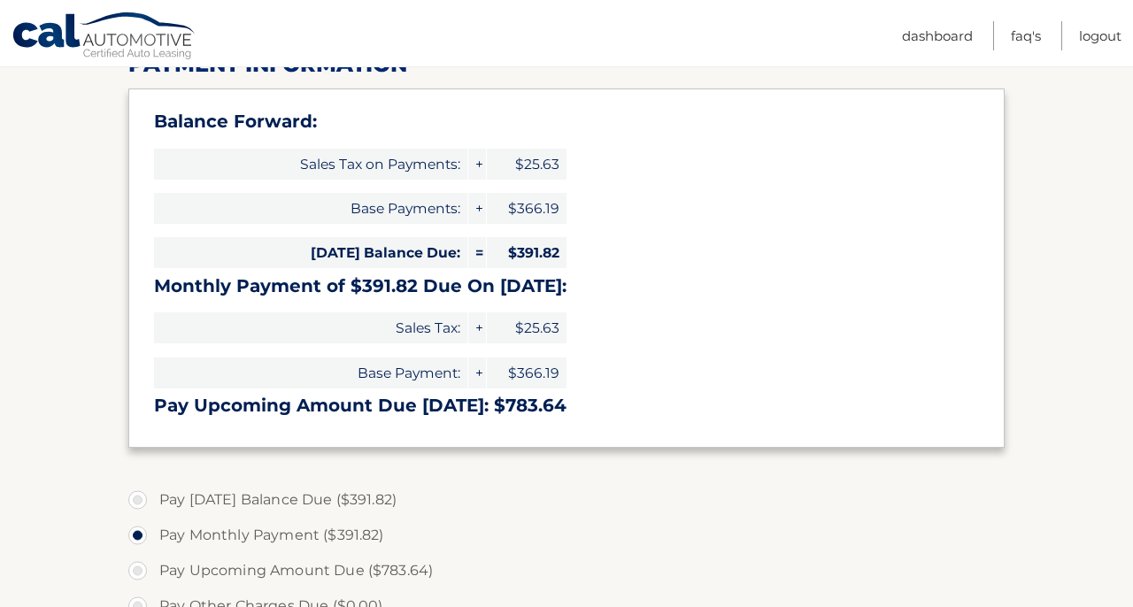 This screenshot has height=607, width=1133. I want to click on span: Sales Tax:, so click(311, 328).